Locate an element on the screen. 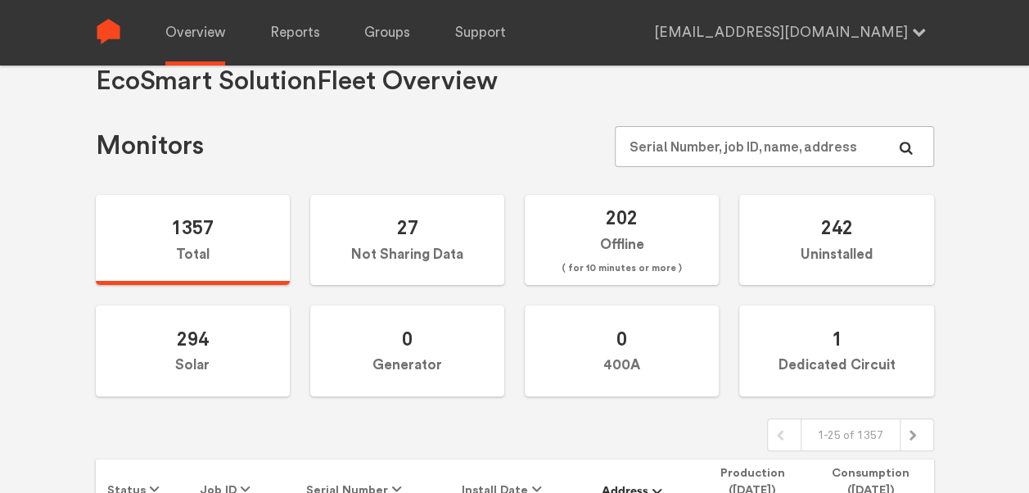  label: Generator is located at coordinates (407, 350).